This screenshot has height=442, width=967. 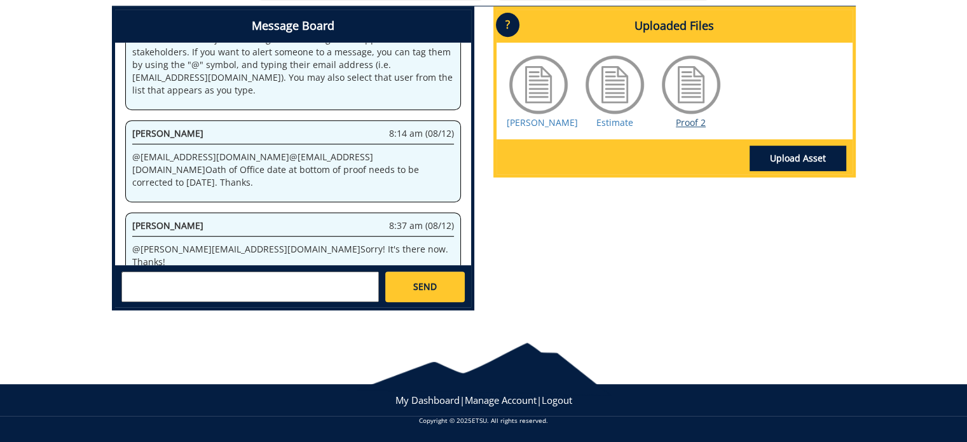 What do you see at coordinates (422, 134) in the screenshot?
I see `span: 8:14 am (08/12)` at bounding box center [422, 134].